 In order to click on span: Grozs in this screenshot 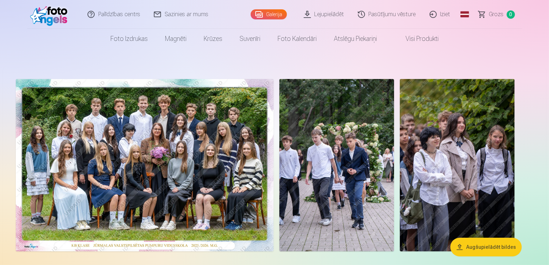, I will do `click(496, 14)`.